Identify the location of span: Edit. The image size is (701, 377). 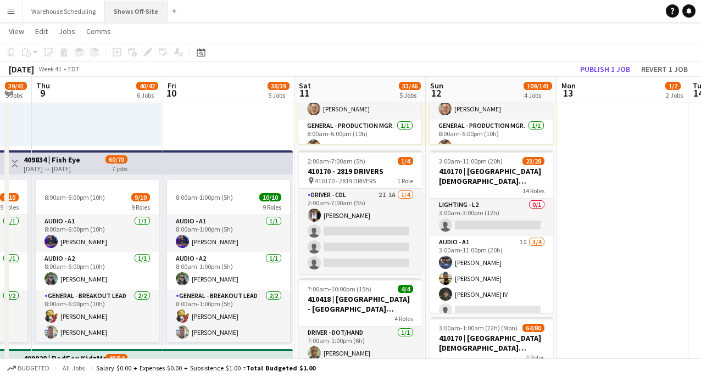
(41, 31).